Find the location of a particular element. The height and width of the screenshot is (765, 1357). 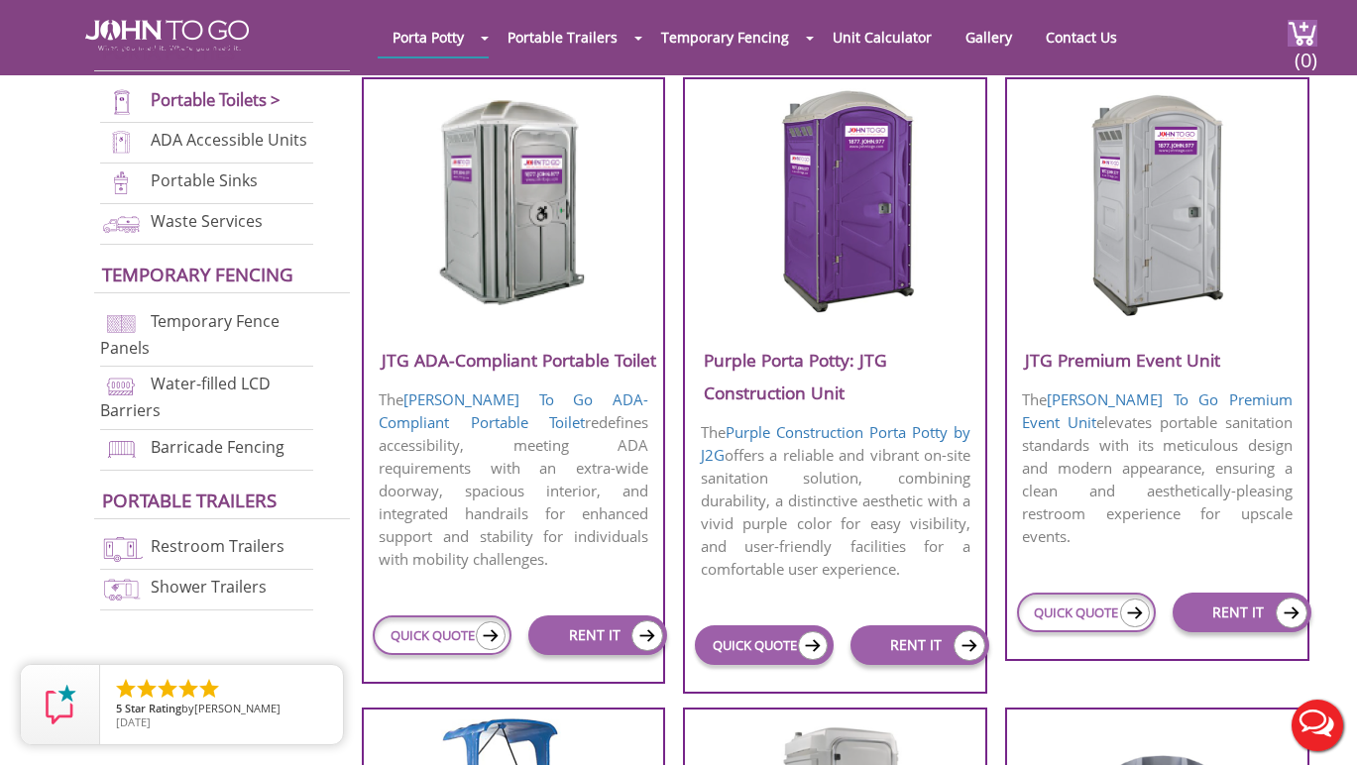

a: Barricade Fencing is located at coordinates (217, 447).